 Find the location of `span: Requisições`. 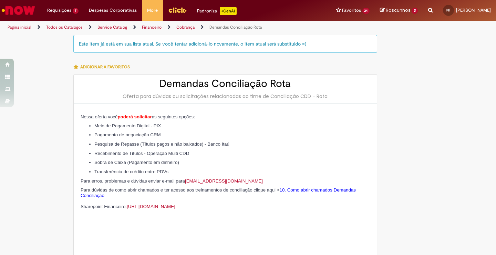

span: Requisições is located at coordinates (59, 10).